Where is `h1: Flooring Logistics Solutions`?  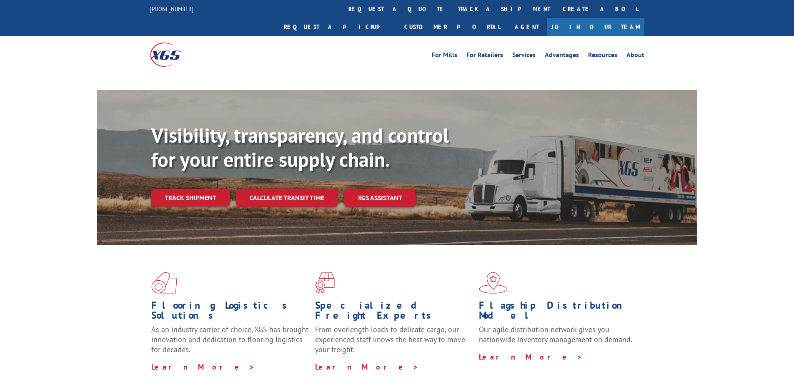
h1: Flooring Logistics Solutions is located at coordinates (230, 312).